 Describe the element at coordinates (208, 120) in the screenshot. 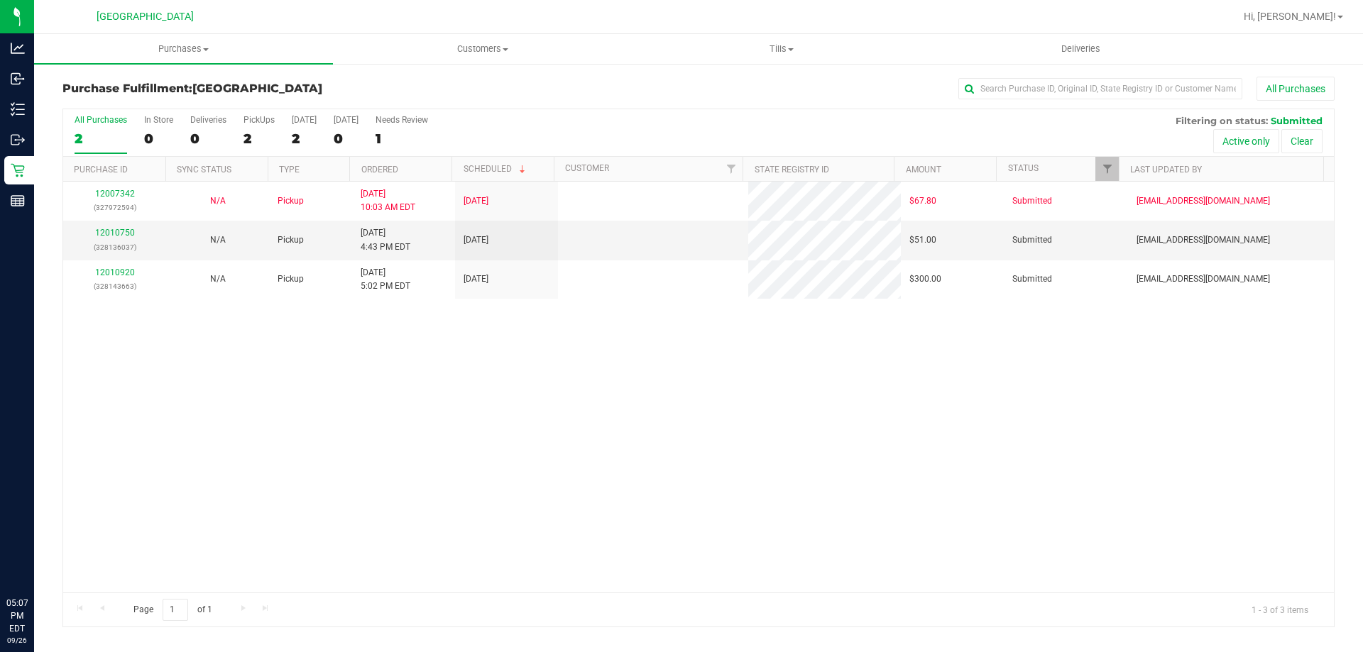

I see `div: Deliveries` at that location.